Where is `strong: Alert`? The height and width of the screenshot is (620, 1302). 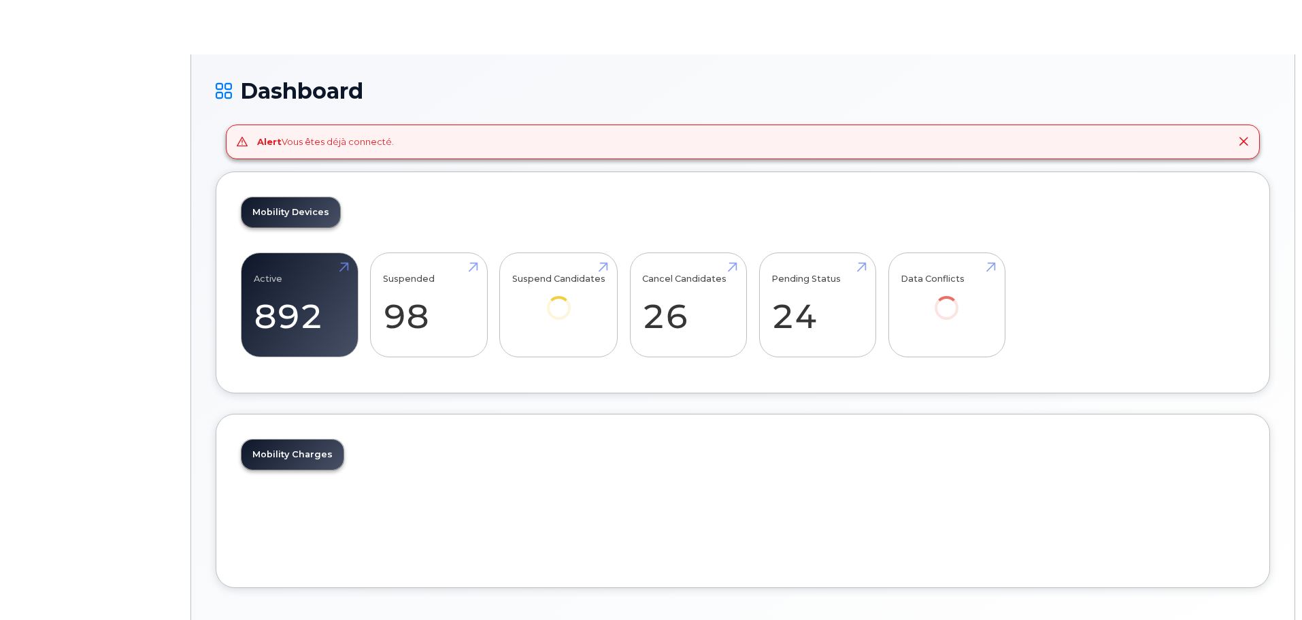 strong: Alert is located at coordinates (269, 141).